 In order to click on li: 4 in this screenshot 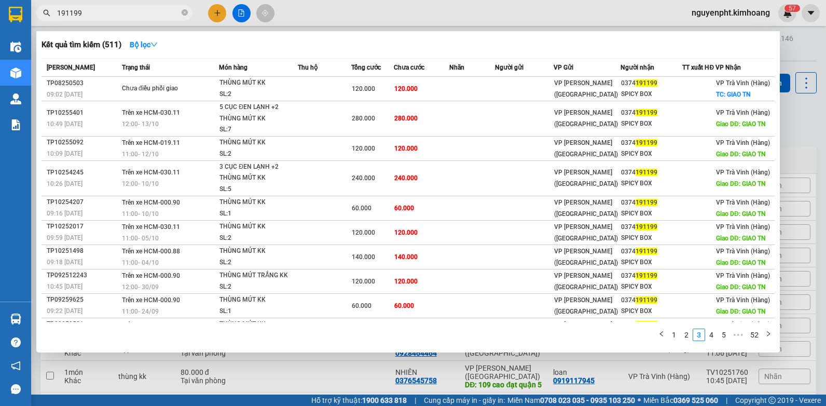, I will do `click(711, 335)`.